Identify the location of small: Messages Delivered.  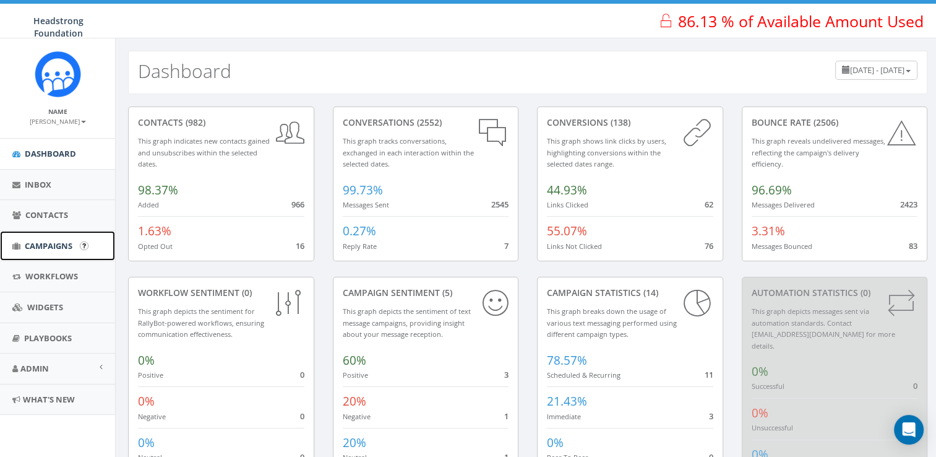
(783, 204).